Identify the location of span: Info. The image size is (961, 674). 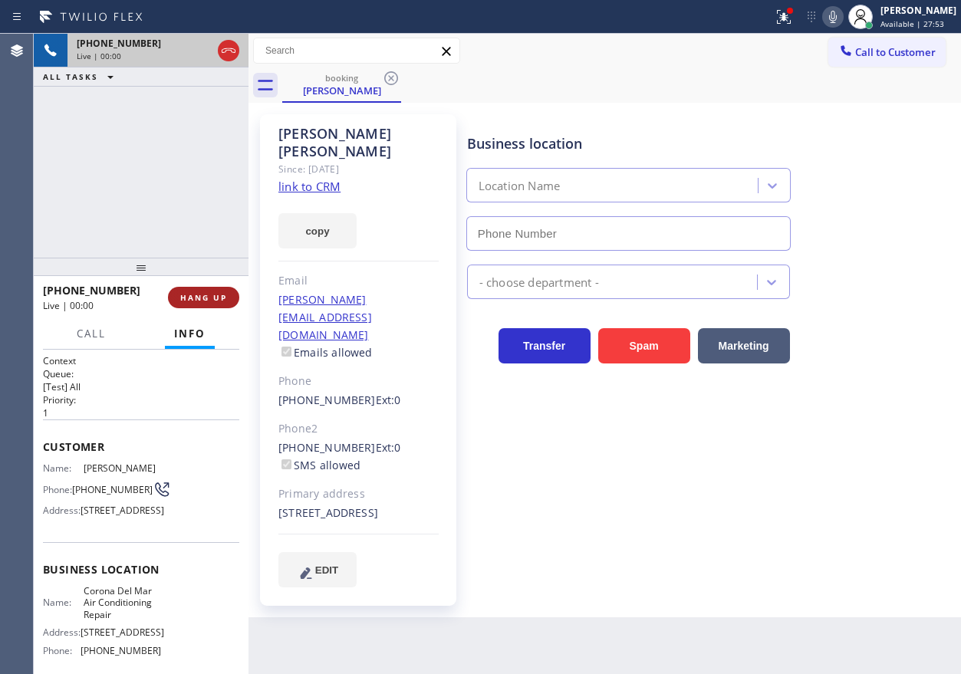
(190, 334).